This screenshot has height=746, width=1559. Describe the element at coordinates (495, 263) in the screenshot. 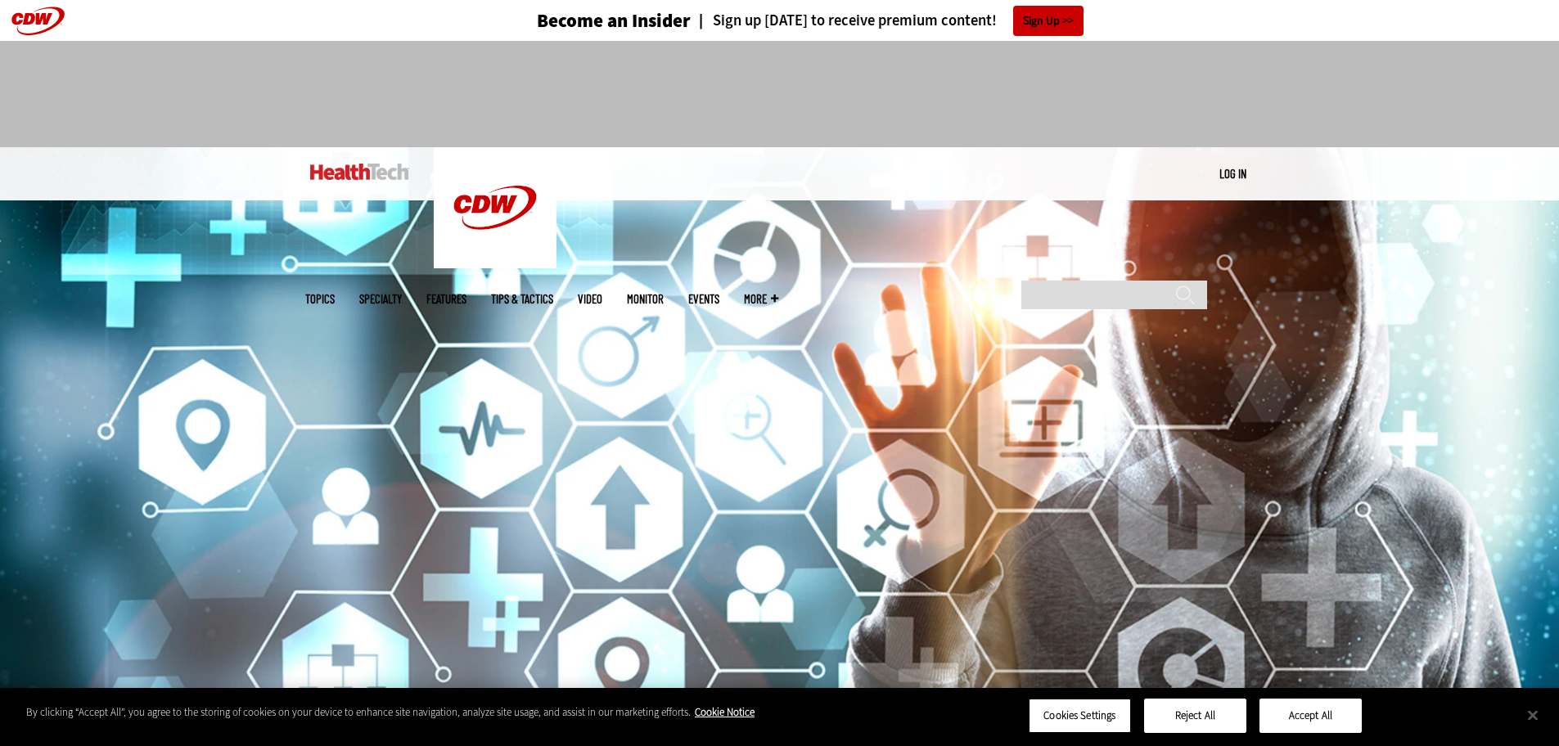

I see `a: CDW` at that location.